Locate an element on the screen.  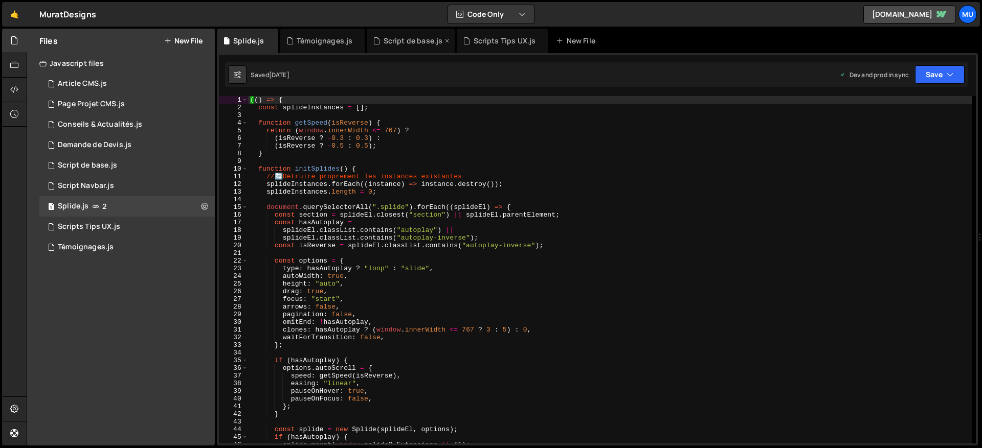
div: 36 is located at coordinates (233, 368).